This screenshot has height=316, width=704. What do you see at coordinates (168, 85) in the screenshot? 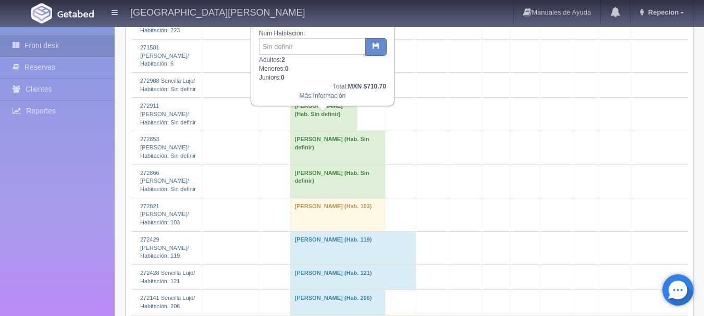
I see `a: 272908 Sencilla Lujo/Habitación: Sin definir` at bounding box center [168, 85].